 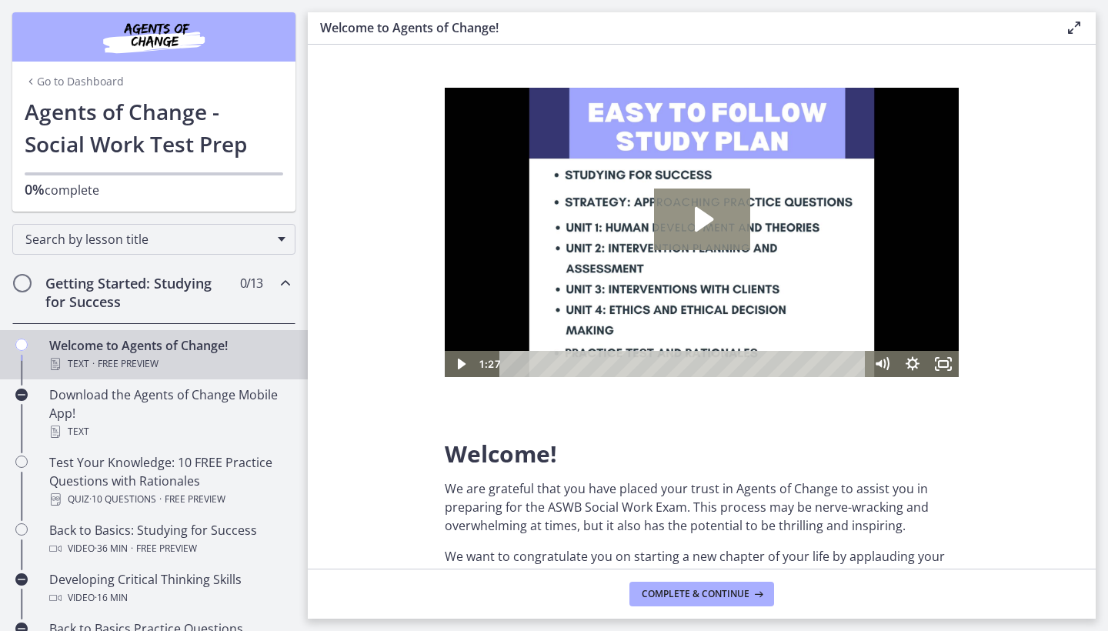 What do you see at coordinates (169, 589) in the screenshot?
I see `div: Developing Critical Thinking Skills` at bounding box center [169, 589].